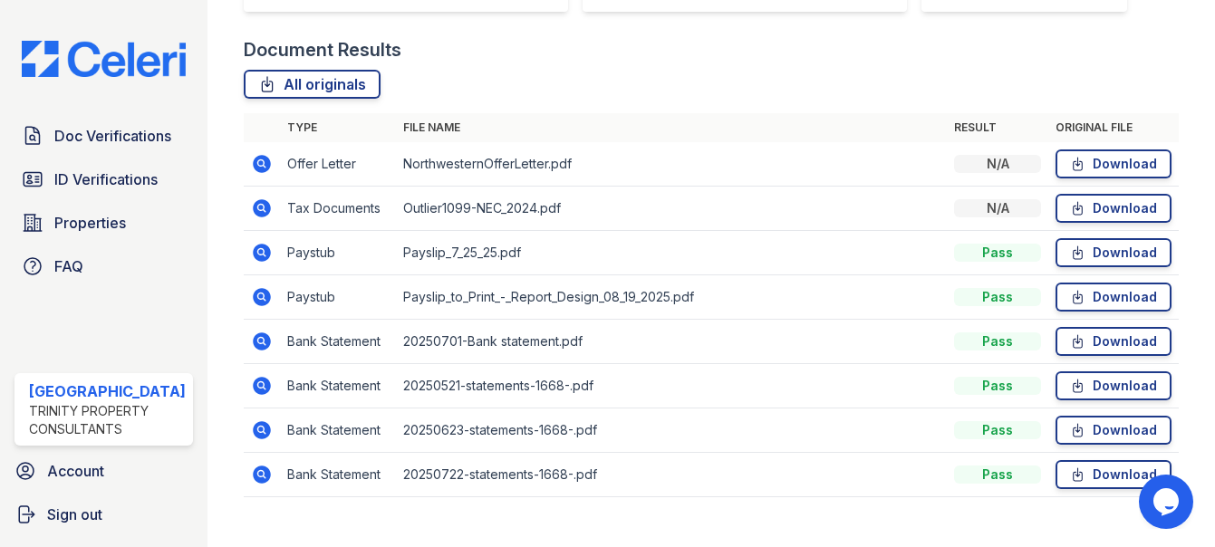 The image size is (1215, 547). Describe the element at coordinates (671, 208) in the screenshot. I see `td: Outlier1099-NEC_2024.pdf` at that location.